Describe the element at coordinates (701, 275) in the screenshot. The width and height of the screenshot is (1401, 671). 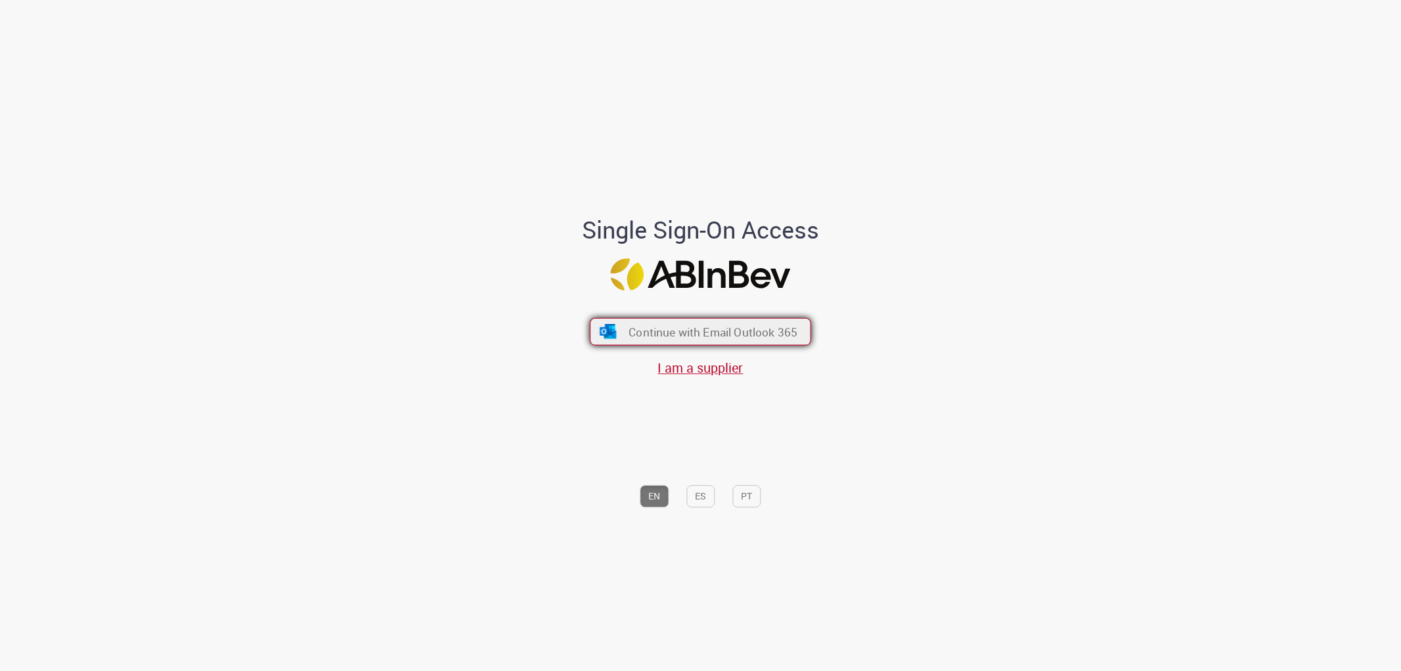
I see `img: Logo ABInBev` at that location.